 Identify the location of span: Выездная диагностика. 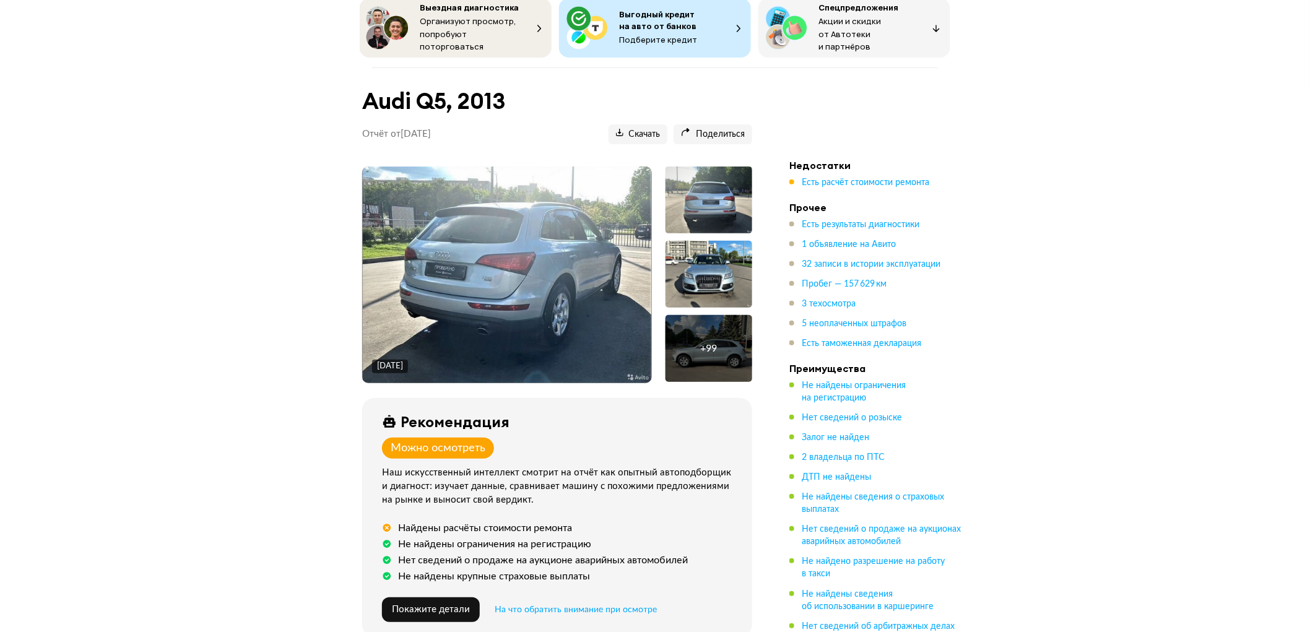
(469, 7).